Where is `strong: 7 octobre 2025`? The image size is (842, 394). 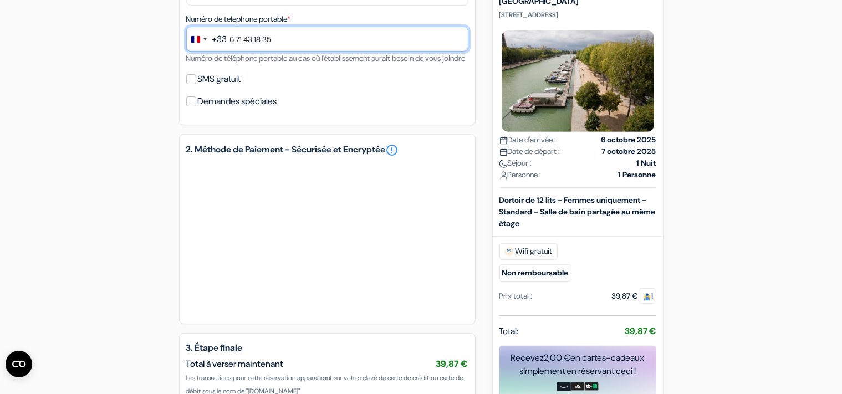 strong: 7 octobre 2025 is located at coordinates (629, 151).